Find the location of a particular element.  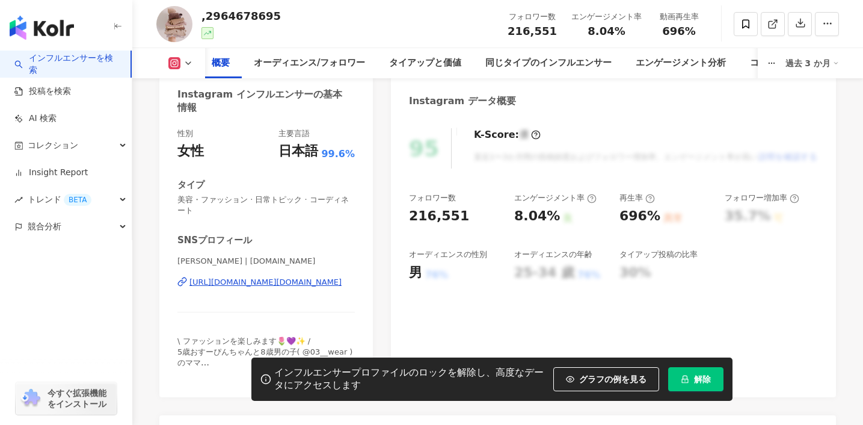

a: 投稿を検索 is located at coordinates (43, 91).